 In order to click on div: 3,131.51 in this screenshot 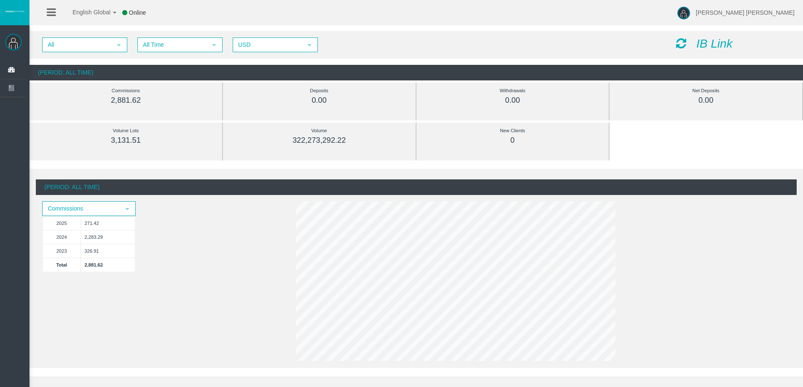, I will do `click(126, 140)`.